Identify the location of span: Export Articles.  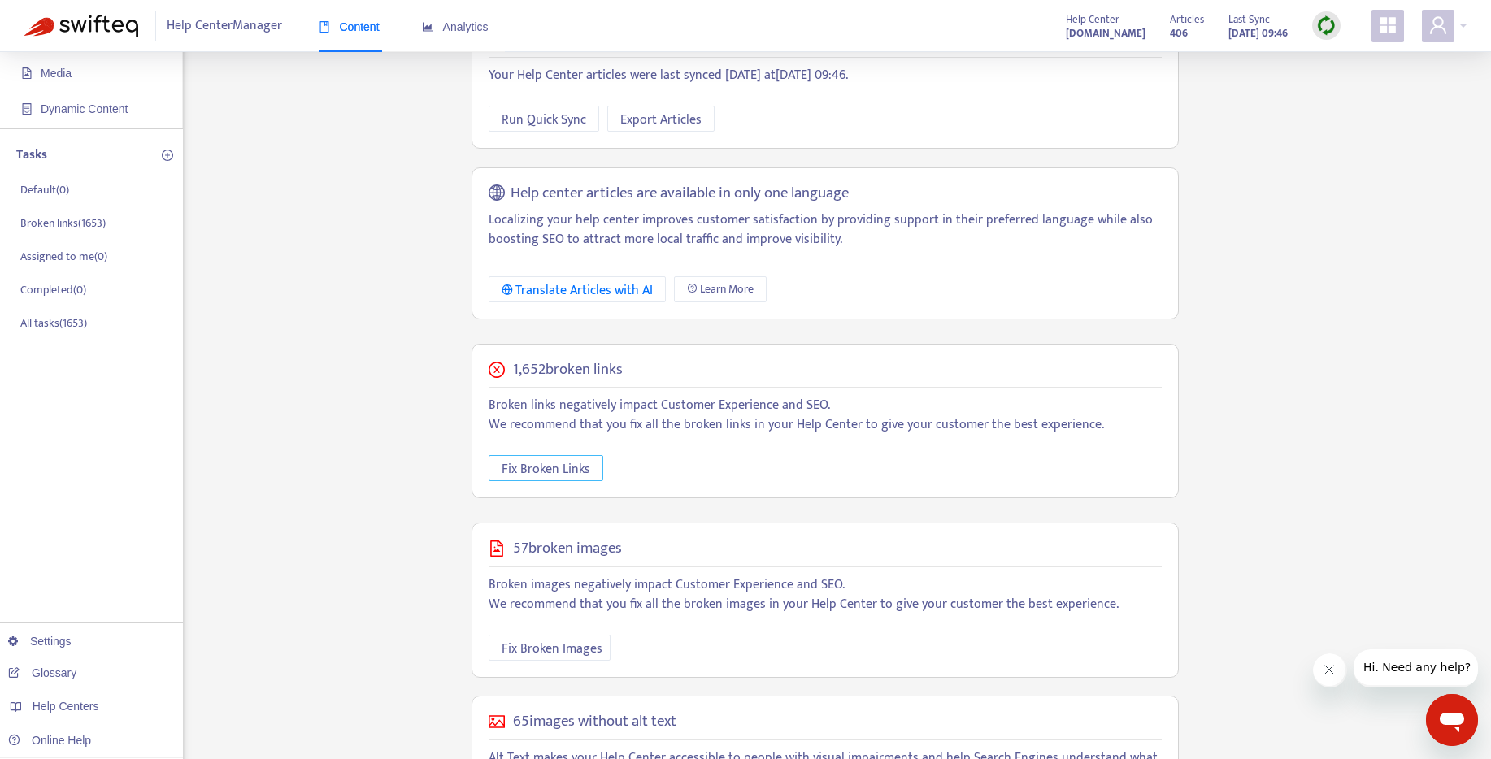
(661, 119).